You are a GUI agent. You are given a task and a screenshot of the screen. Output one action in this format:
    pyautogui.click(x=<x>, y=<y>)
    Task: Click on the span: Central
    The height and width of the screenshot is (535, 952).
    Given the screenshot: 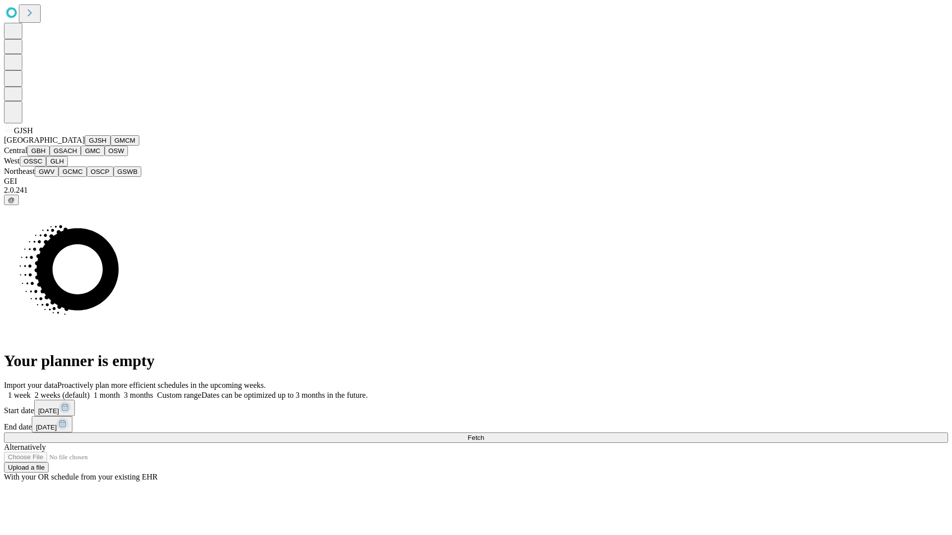 What is the action you would take?
    pyautogui.click(x=15, y=150)
    